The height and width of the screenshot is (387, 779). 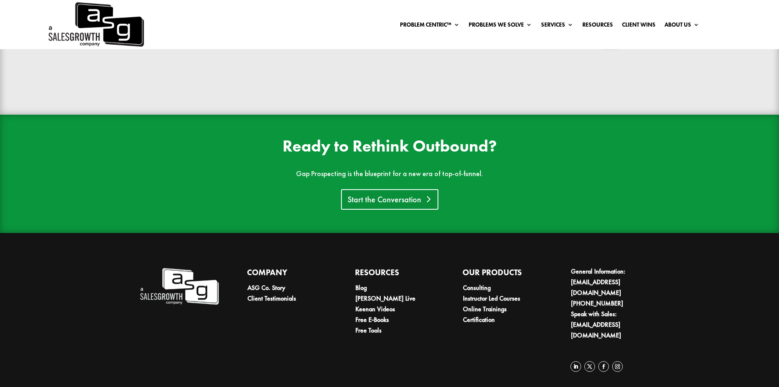 I want to click on h4: Our Products, so click(x=502, y=274).